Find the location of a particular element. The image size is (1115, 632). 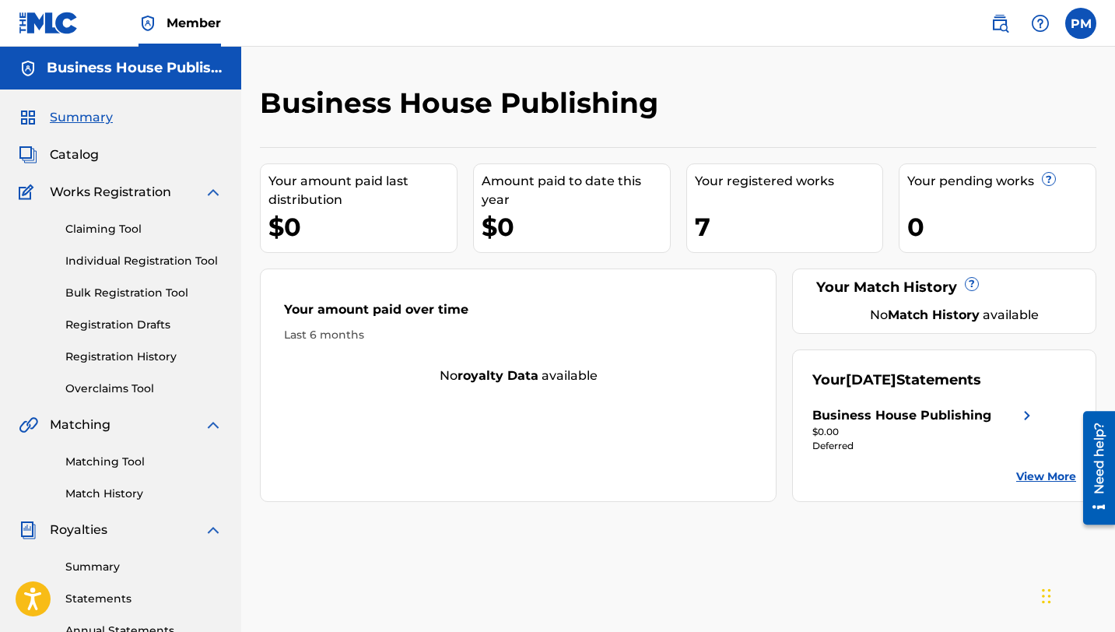

div: Your Match History is located at coordinates (944, 287).